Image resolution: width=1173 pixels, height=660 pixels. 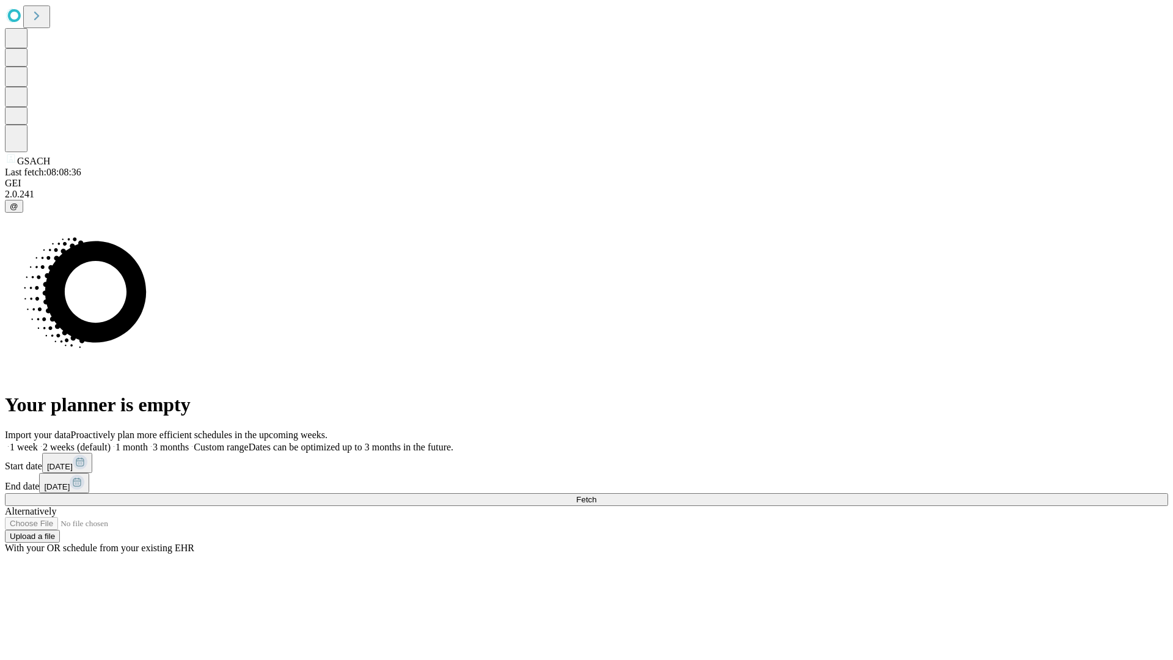 What do you see at coordinates (587, 499) in the screenshot?
I see `button: Fetch` at bounding box center [587, 499].